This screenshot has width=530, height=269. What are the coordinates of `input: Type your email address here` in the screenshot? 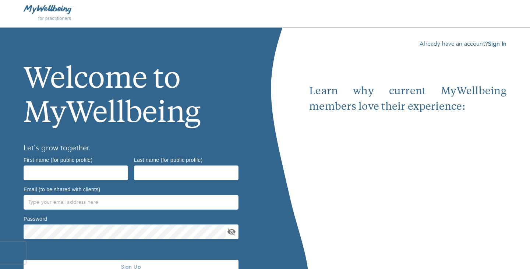 It's located at (131, 202).